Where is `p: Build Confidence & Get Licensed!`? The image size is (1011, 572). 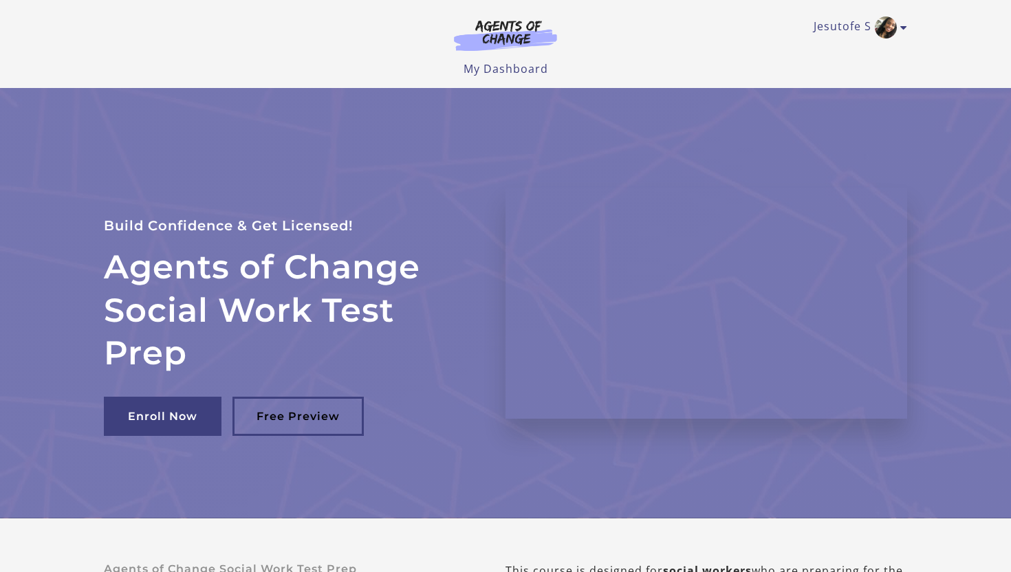
p: Build Confidence & Get Licensed! is located at coordinates (288, 226).